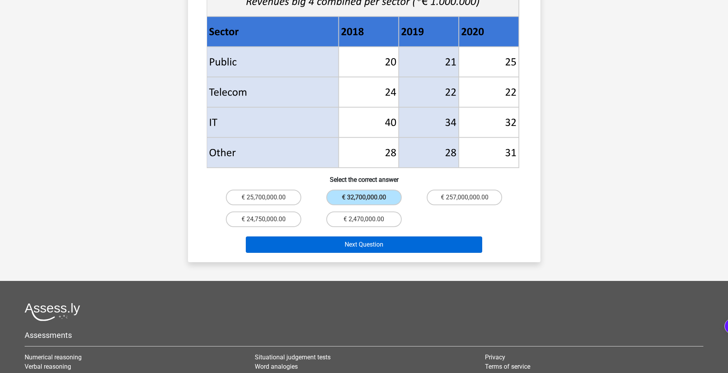  What do you see at coordinates (364, 219) in the screenshot?
I see `label: € 2,470,000.00` at bounding box center [364, 219].